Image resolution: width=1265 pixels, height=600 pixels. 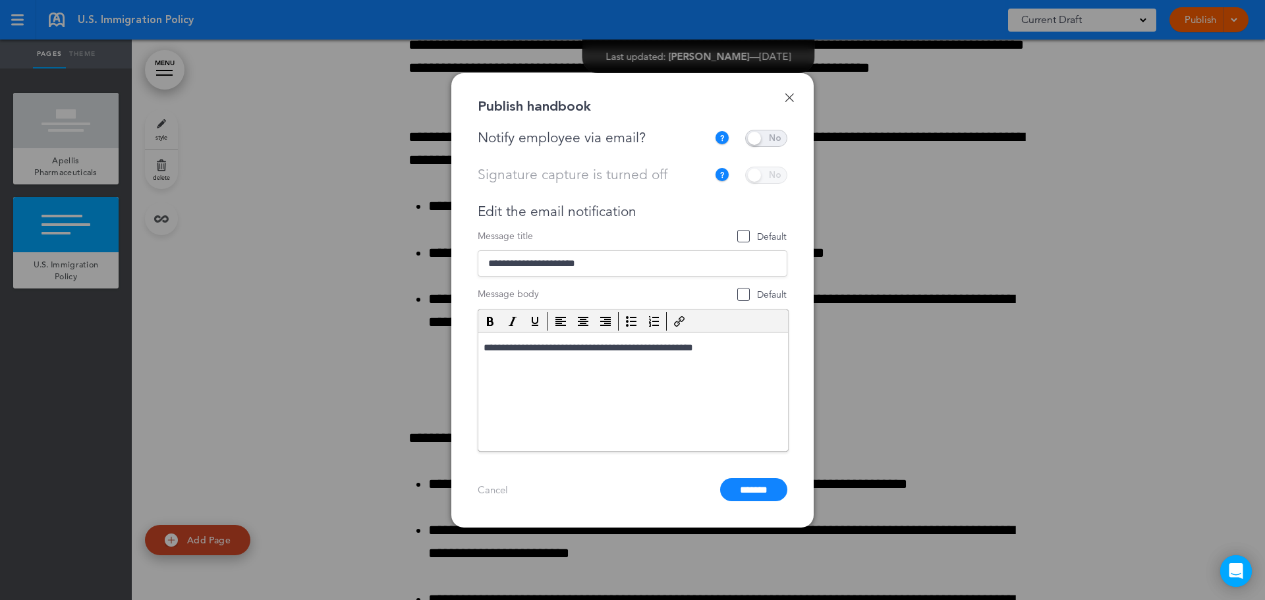 I want to click on span: Message title, so click(x=506, y=236).